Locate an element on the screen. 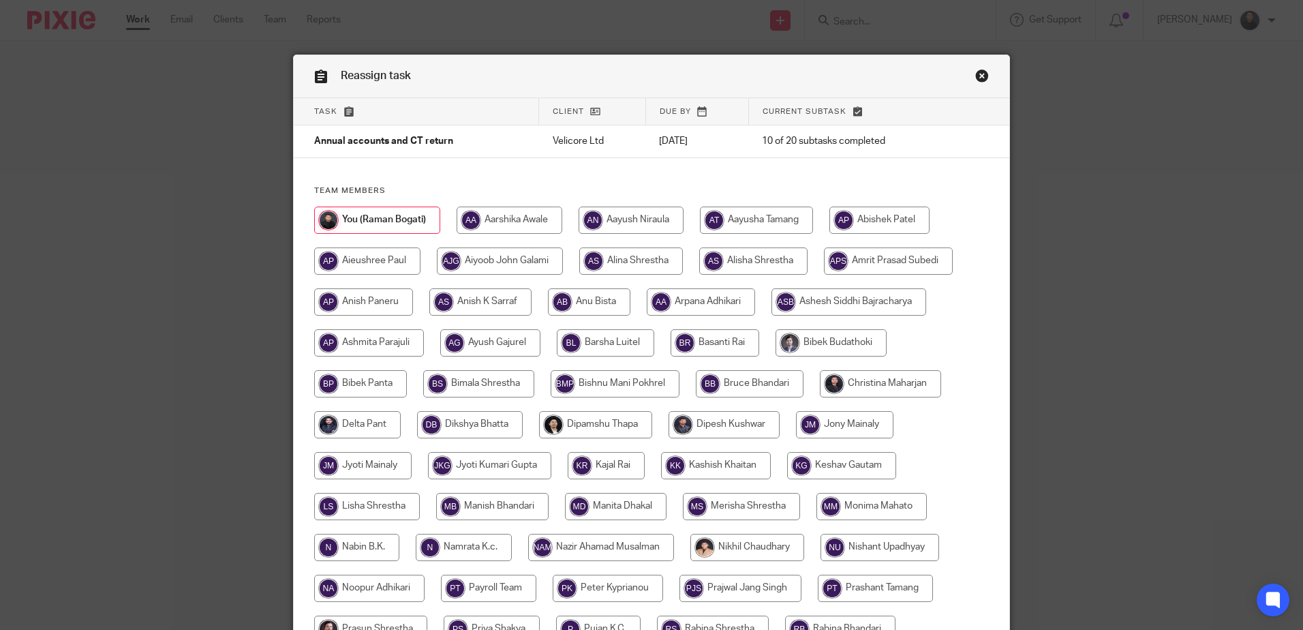 This screenshot has width=1303, height=630. span: Annual accounts and CT return is located at coordinates (384, 142).